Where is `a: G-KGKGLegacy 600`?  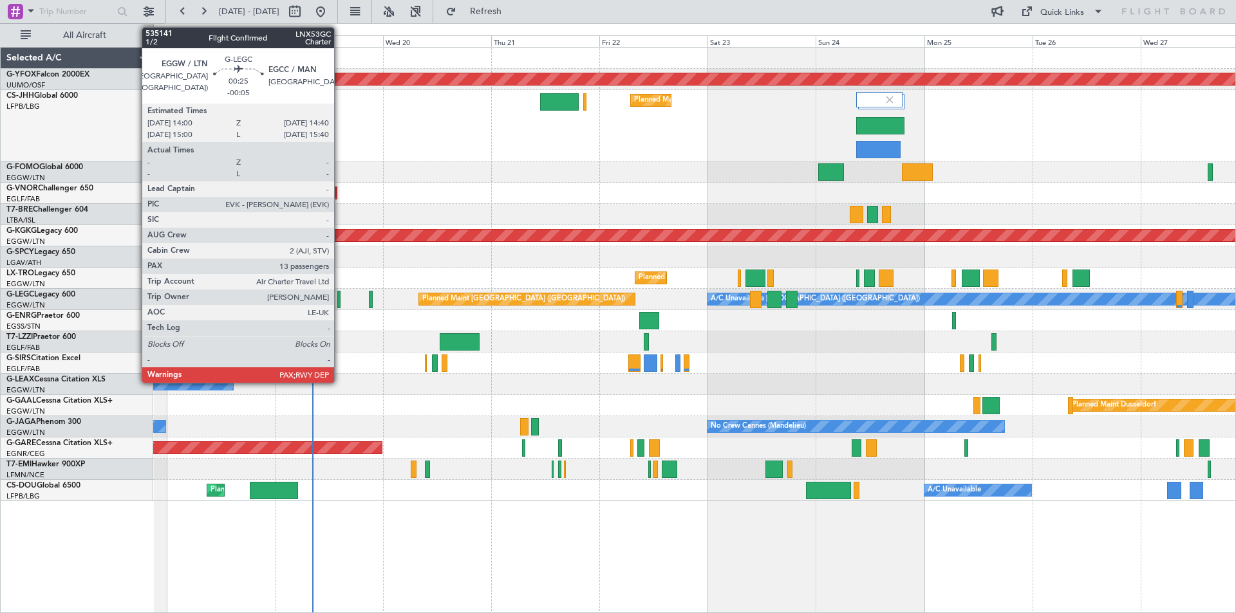 a: G-KGKGLegacy 600 is located at coordinates (42, 231).